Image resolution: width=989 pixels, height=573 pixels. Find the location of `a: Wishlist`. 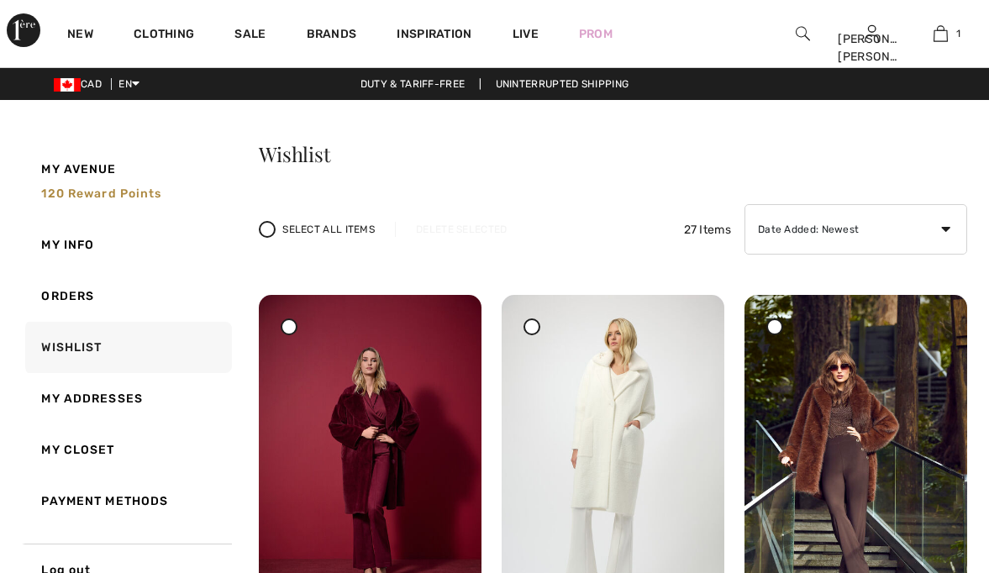

a: Wishlist is located at coordinates (127, 347).